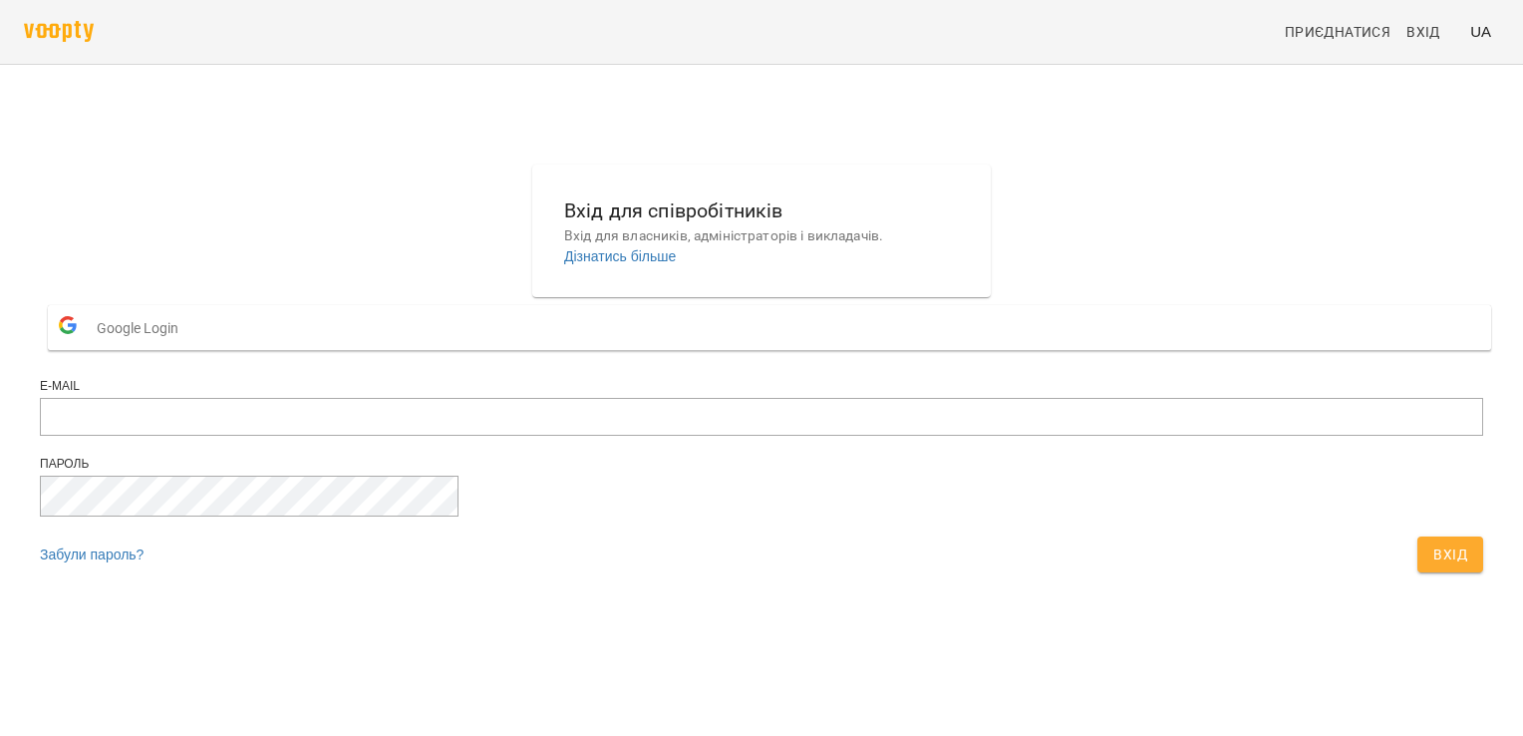  Describe the element at coordinates (761, 210) in the screenshot. I see `h6: Вхід для співробітників` at that location.